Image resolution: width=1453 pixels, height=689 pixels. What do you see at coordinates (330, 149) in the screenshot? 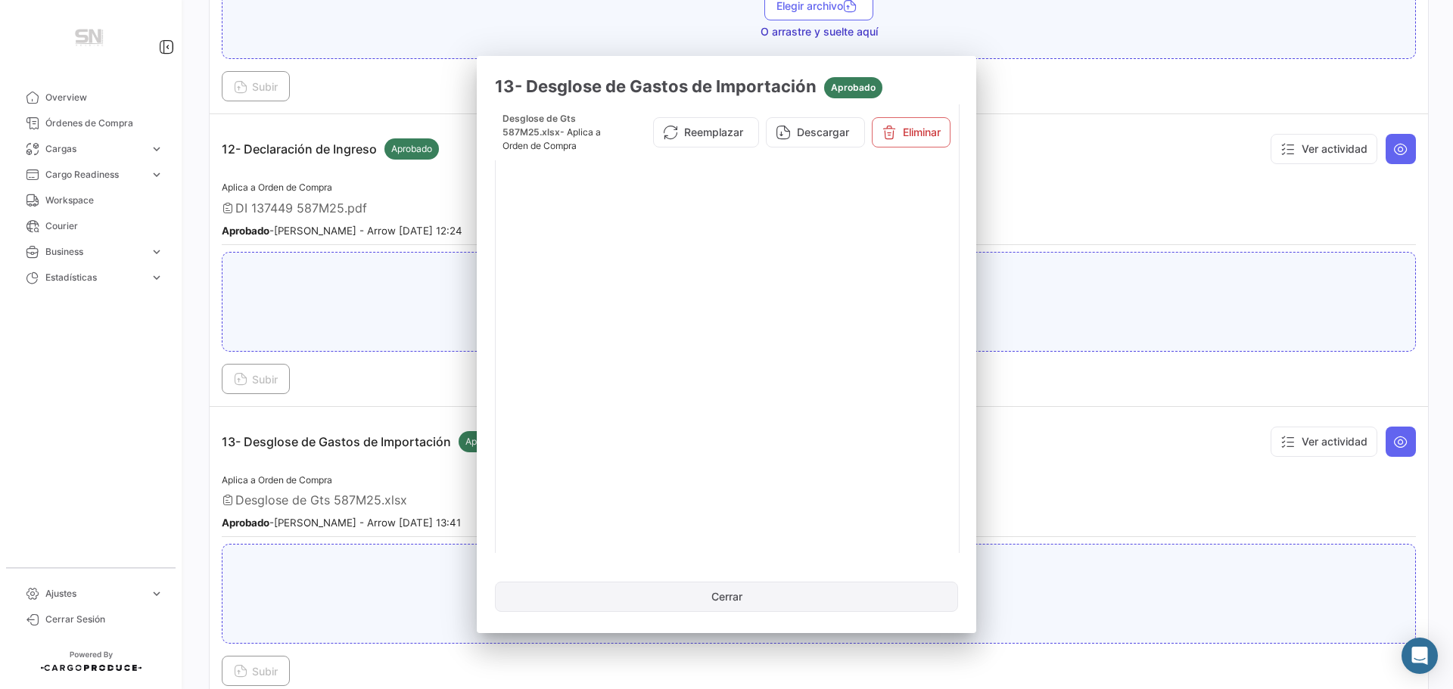
I see `p: 12- Declaración de Ingreso` at bounding box center [330, 149].